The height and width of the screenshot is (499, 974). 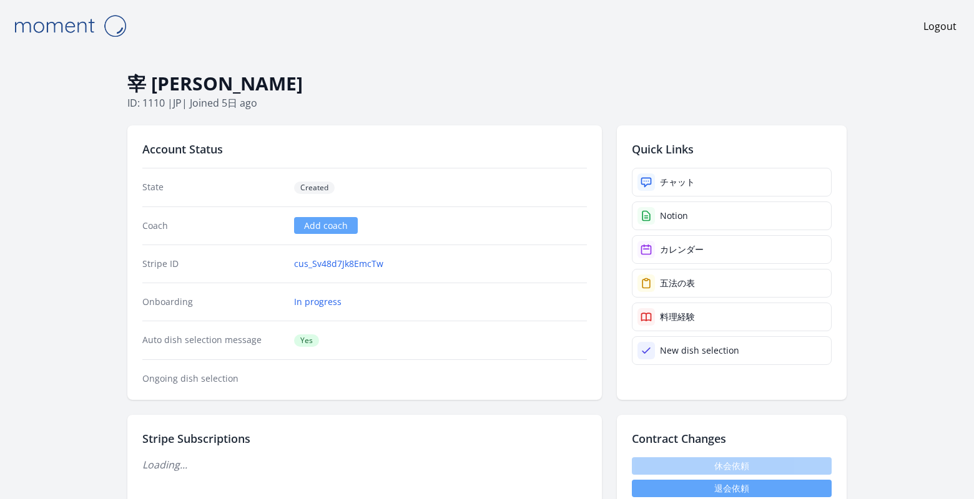 I want to click on img: Moment, so click(x=70, y=26).